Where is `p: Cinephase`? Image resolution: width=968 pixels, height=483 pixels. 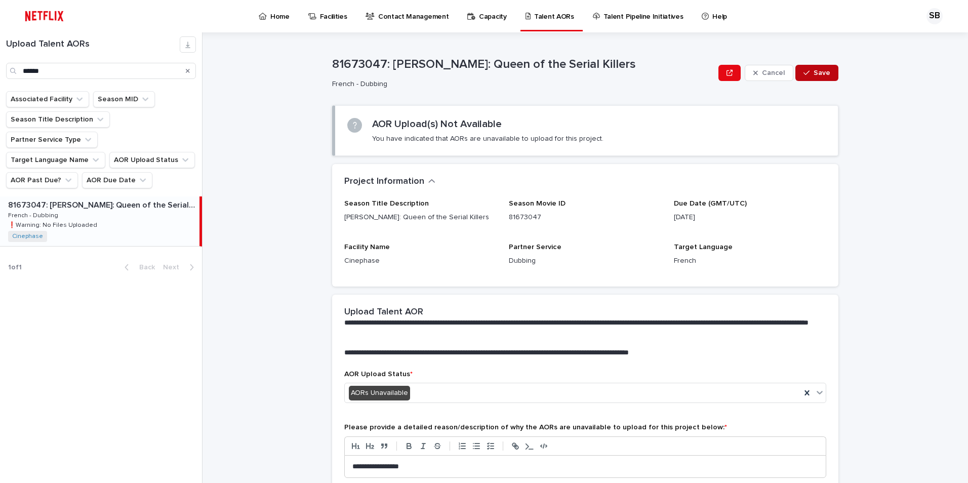
p: Cinephase is located at coordinates (420, 261).